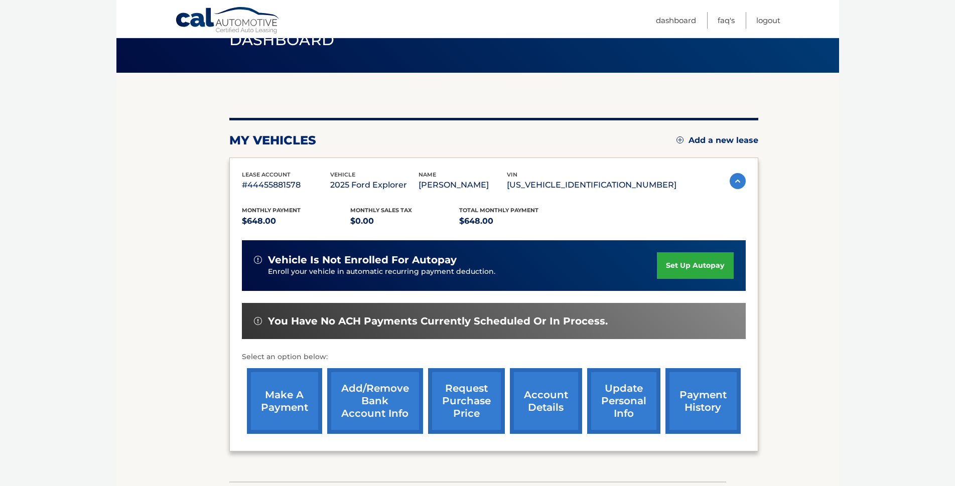 The image size is (955, 486). Describe the element at coordinates (271, 210) in the screenshot. I see `span: Monthly Payment` at that location.